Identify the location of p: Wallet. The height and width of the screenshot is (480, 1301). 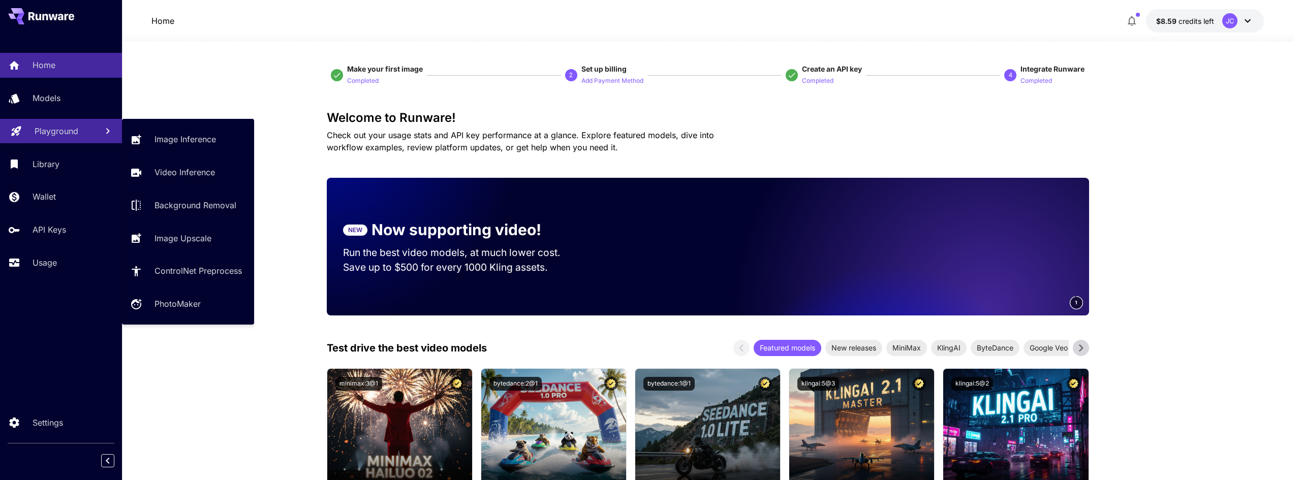
(44, 197).